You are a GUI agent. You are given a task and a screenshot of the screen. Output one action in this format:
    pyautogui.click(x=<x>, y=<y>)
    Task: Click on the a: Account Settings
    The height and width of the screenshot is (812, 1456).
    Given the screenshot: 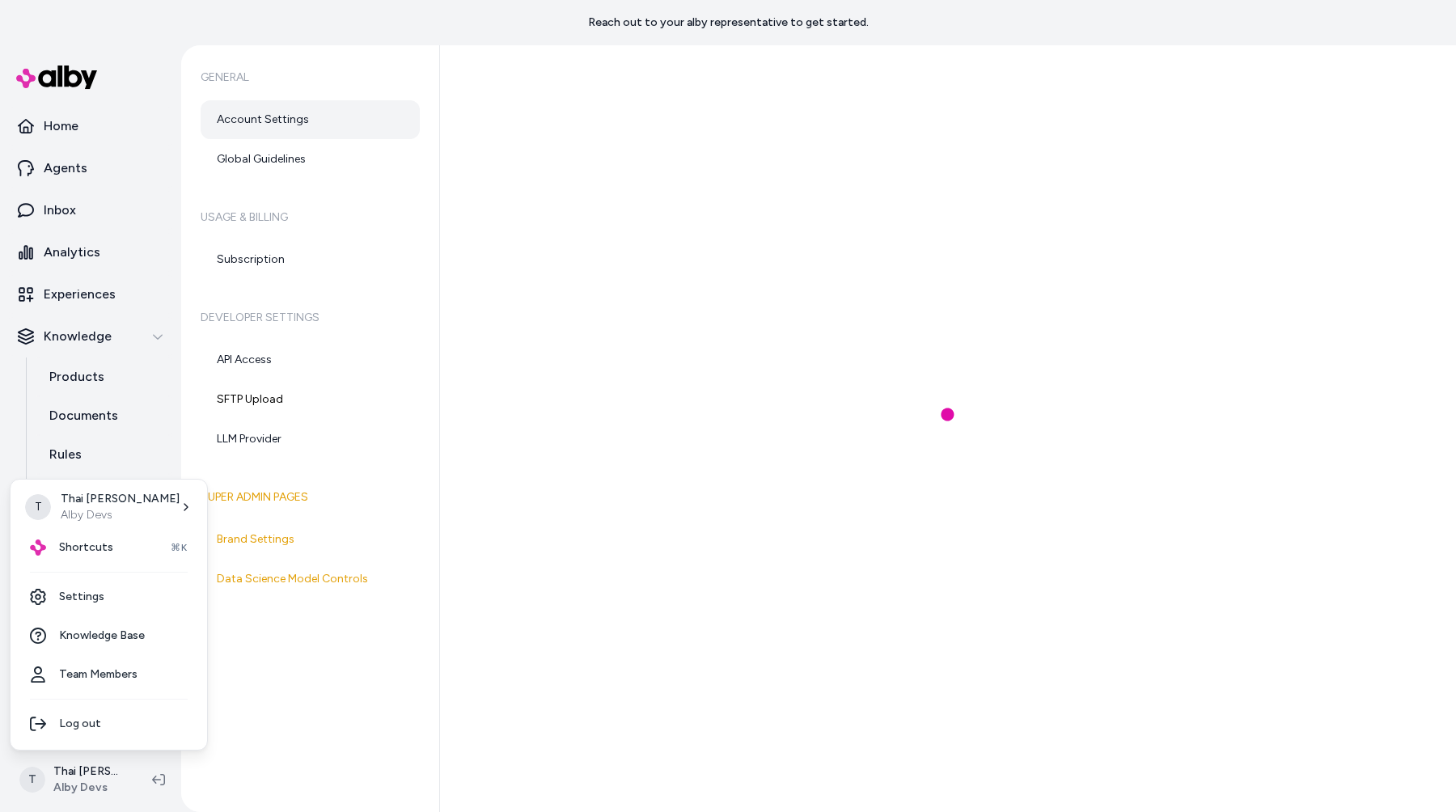 What is the action you would take?
    pyautogui.click(x=310, y=120)
    